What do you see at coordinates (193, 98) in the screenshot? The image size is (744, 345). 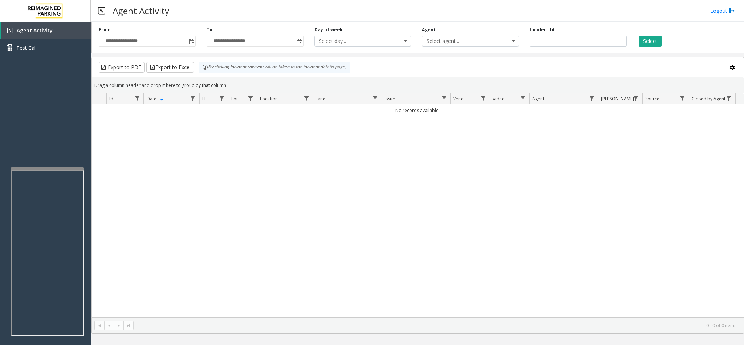 I see `a: Date Filter Menu` at bounding box center [193, 98].